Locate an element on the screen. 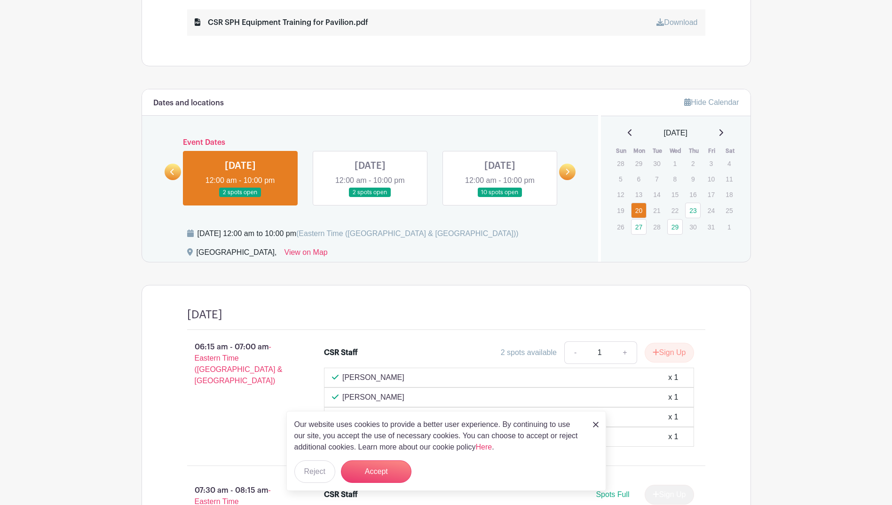  p: 29 is located at coordinates (639, 163).